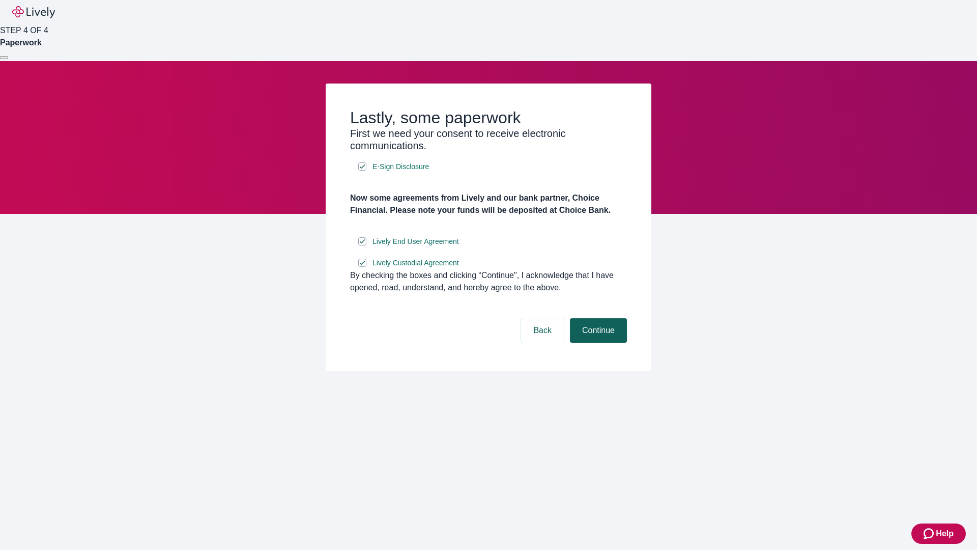 This screenshot has height=550, width=977. I want to click on span: E-Sign Disclosure, so click(400, 166).